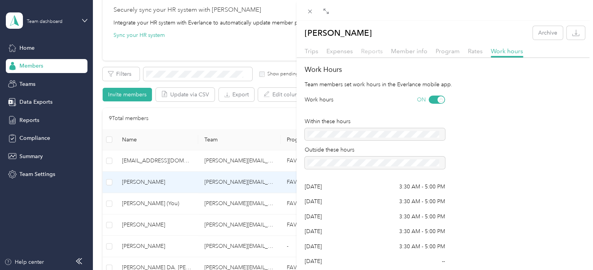 This screenshot has height=270, width=593. I want to click on p: Team members set work hours in the Everlance mobile app., so click(444, 84).